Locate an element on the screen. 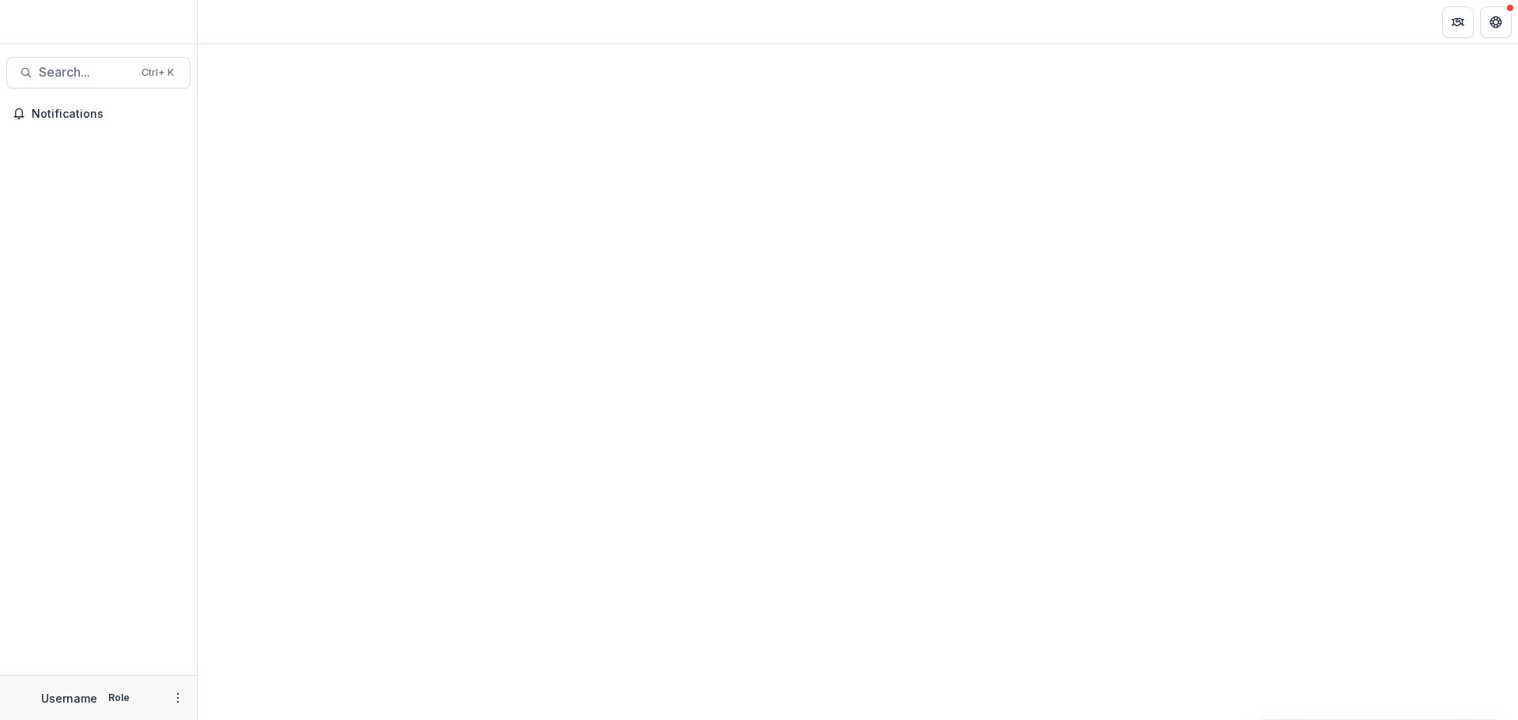 This screenshot has height=720, width=1518. button: Search... is located at coordinates (98, 73).